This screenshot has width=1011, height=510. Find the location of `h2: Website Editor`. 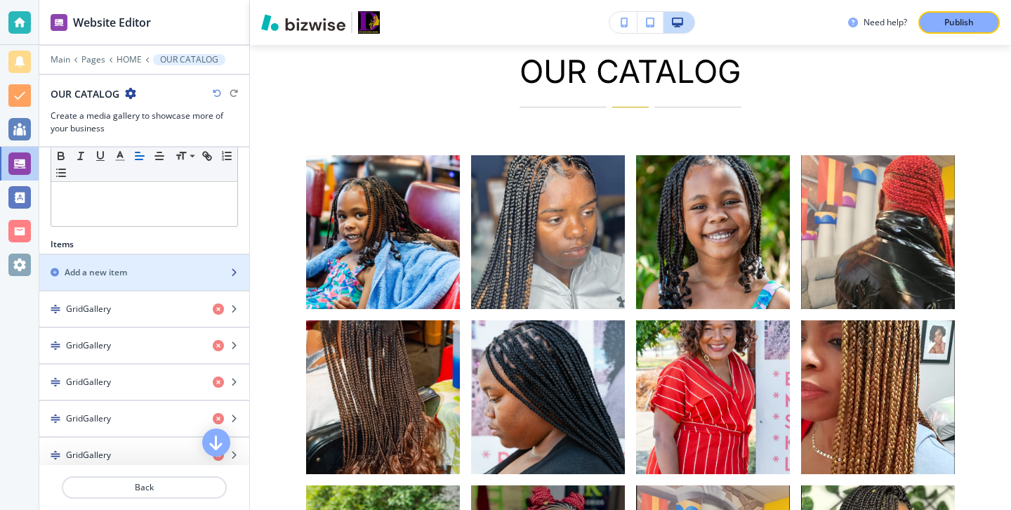

h2: Website Editor is located at coordinates (112, 22).